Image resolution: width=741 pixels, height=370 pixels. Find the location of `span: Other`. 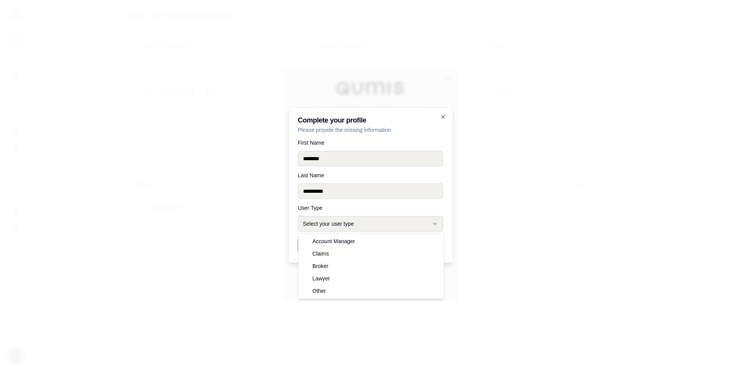

span: Other is located at coordinates (319, 291).